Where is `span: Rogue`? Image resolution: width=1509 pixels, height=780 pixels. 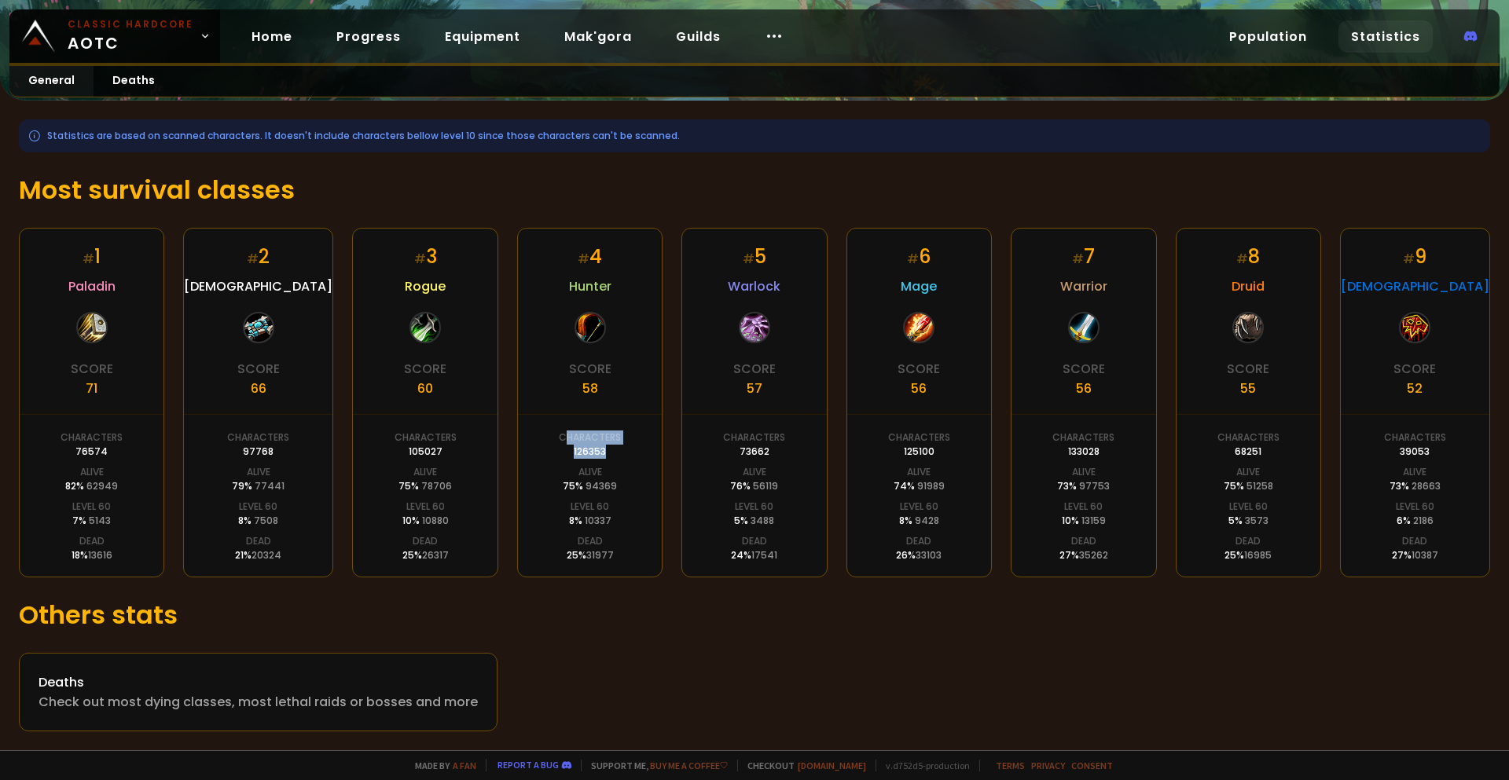
span: Rogue is located at coordinates (425, 286).